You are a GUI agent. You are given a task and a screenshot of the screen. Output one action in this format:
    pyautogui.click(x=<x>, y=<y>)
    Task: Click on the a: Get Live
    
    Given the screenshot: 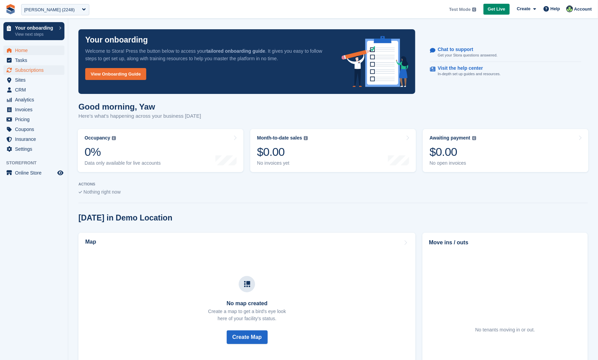 What is the action you would take?
    pyautogui.click(x=496, y=9)
    